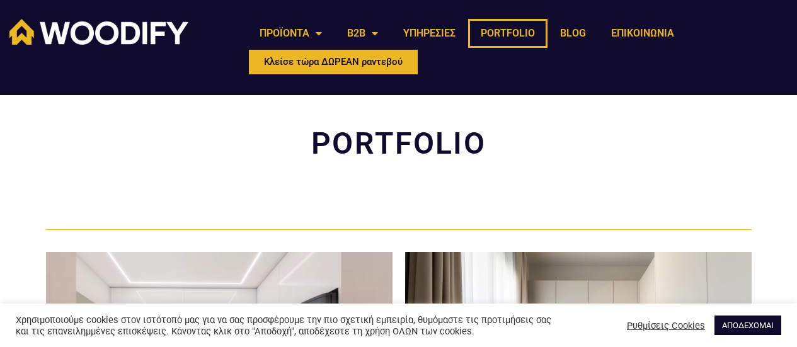 The image size is (797, 347). Describe the element at coordinates (467, 33) in the screenshot. I see `nav: Menu` at that location.